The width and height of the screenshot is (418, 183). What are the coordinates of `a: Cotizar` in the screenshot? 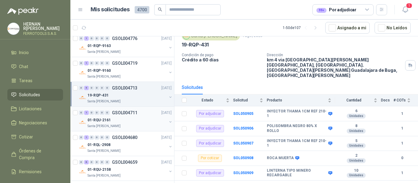 It's located at (35, 137).